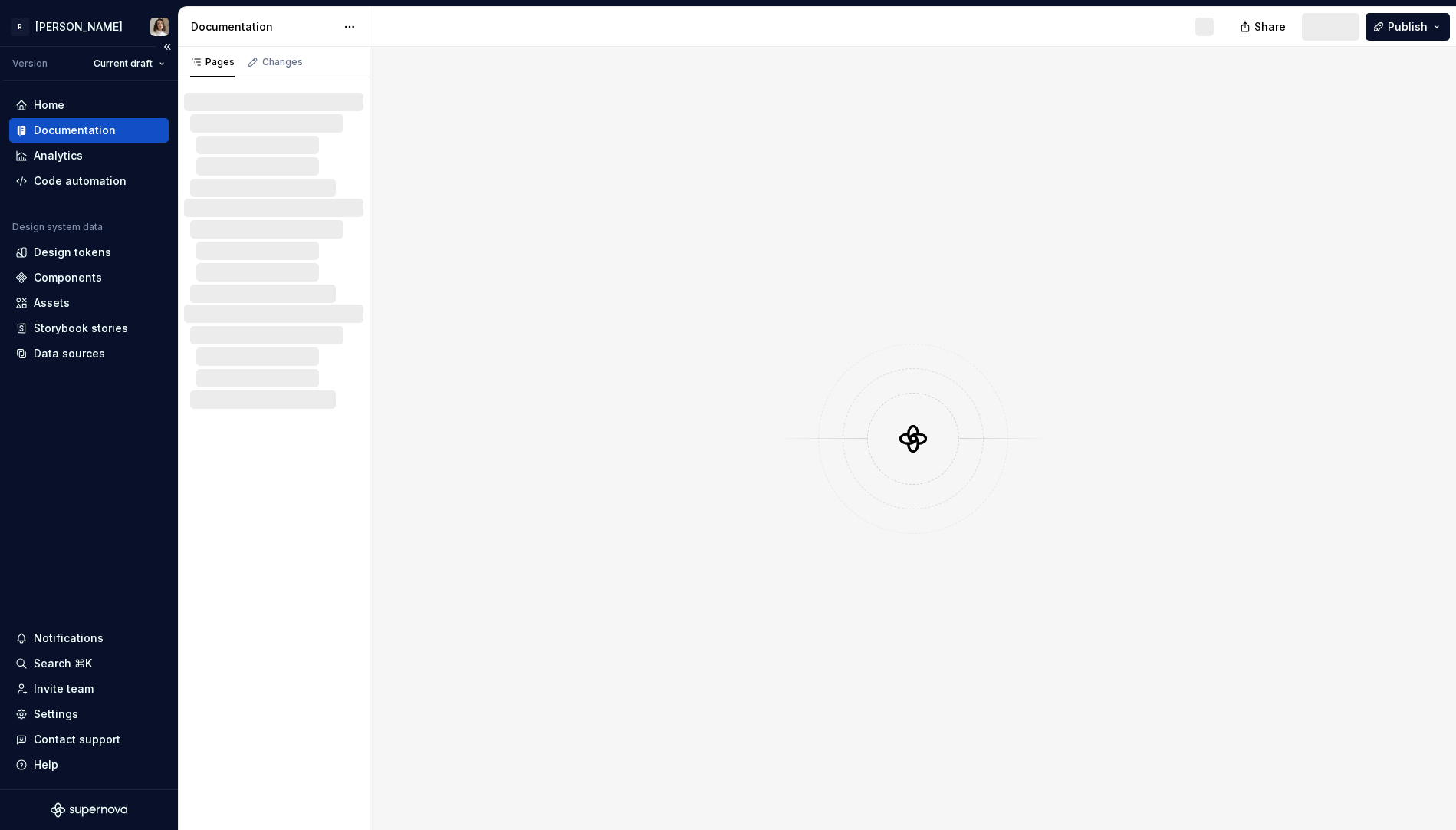  Describe the element at coordinates (1264, 27) in the screenshot. I see `button: Share` at that location.